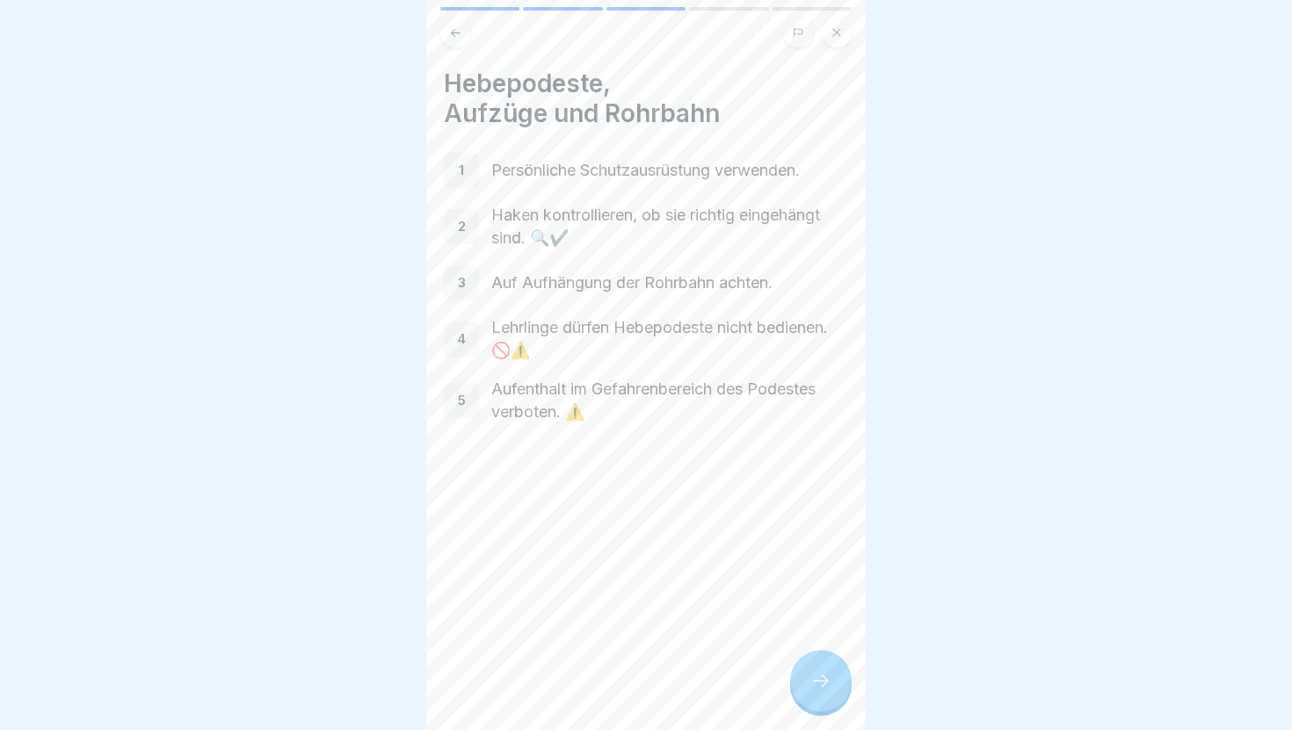  What do you see at coordinates (461, 227) in the screenshot?
I see `p: 2` at bounding box center [461, 227].